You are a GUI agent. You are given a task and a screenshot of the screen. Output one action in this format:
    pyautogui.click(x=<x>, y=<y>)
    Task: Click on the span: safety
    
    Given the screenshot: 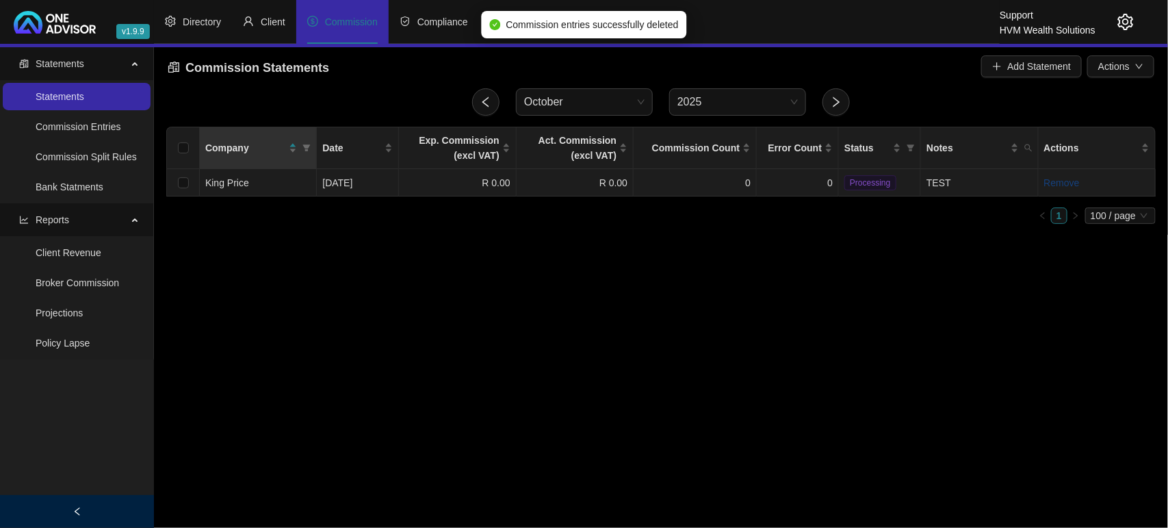 What is the action you would take?
    pyautogui.click(x=405, y=21)
    